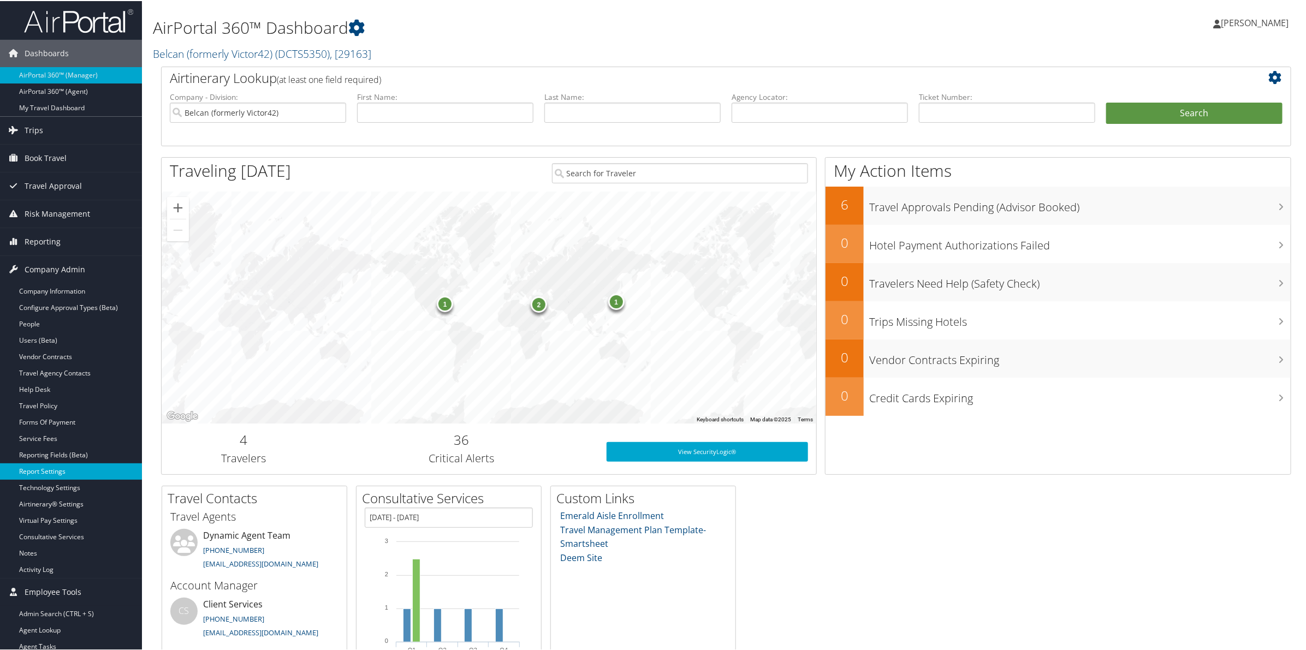 The height and width of the screenshot is (650, 1306). What do you see at coordinates (805, 418) in the screenshot?
I see `a: Terms (opens in new tab)` at bounding box center [805, 418].